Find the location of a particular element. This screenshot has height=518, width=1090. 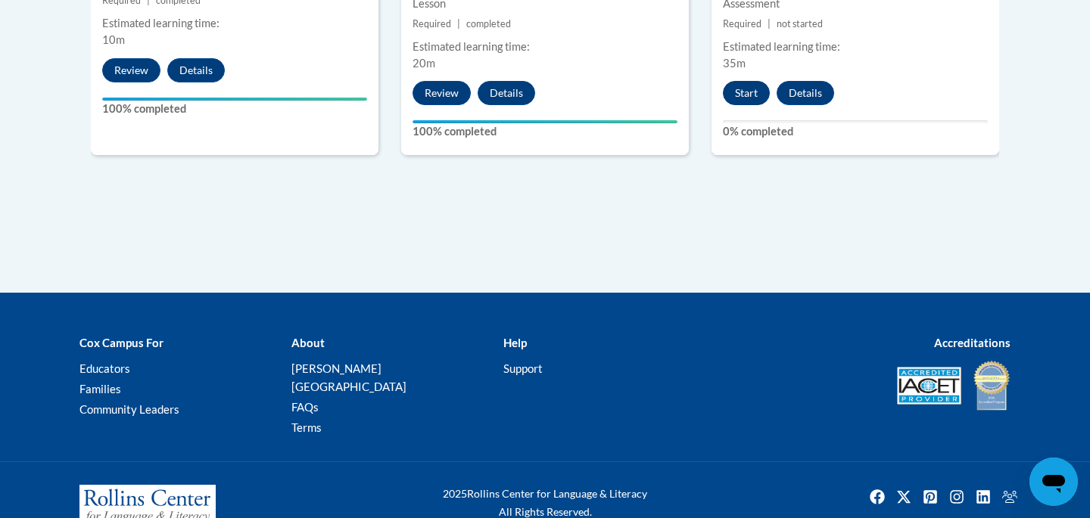

img: IDA® Accredited is located at coordinates (991, 386).